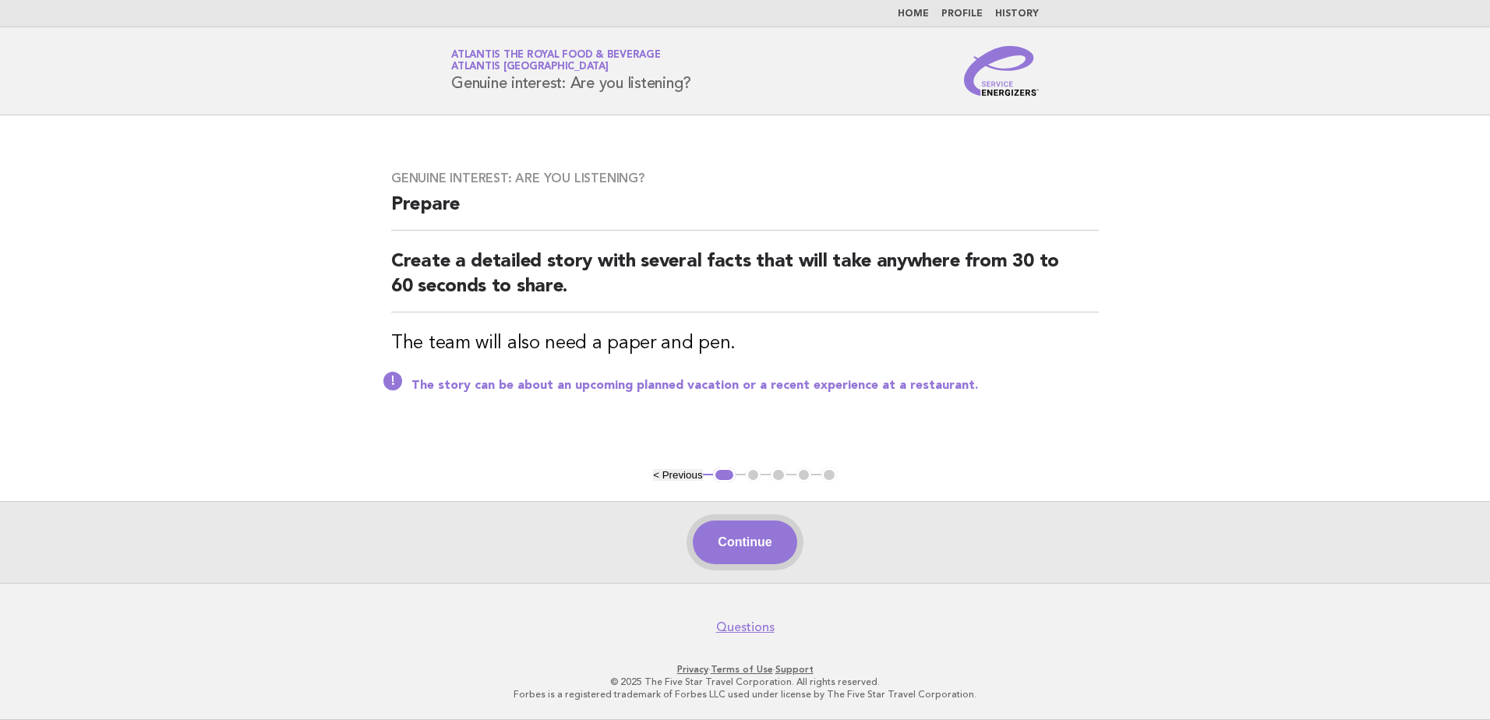 The image size is (1490, 720). What do you see at coordinates (755, 386) in the screenshot?
I see `p: The story can be about an upcoming planned vacation or a recent experience at a restaurant.` at bounding box center [755, 386].